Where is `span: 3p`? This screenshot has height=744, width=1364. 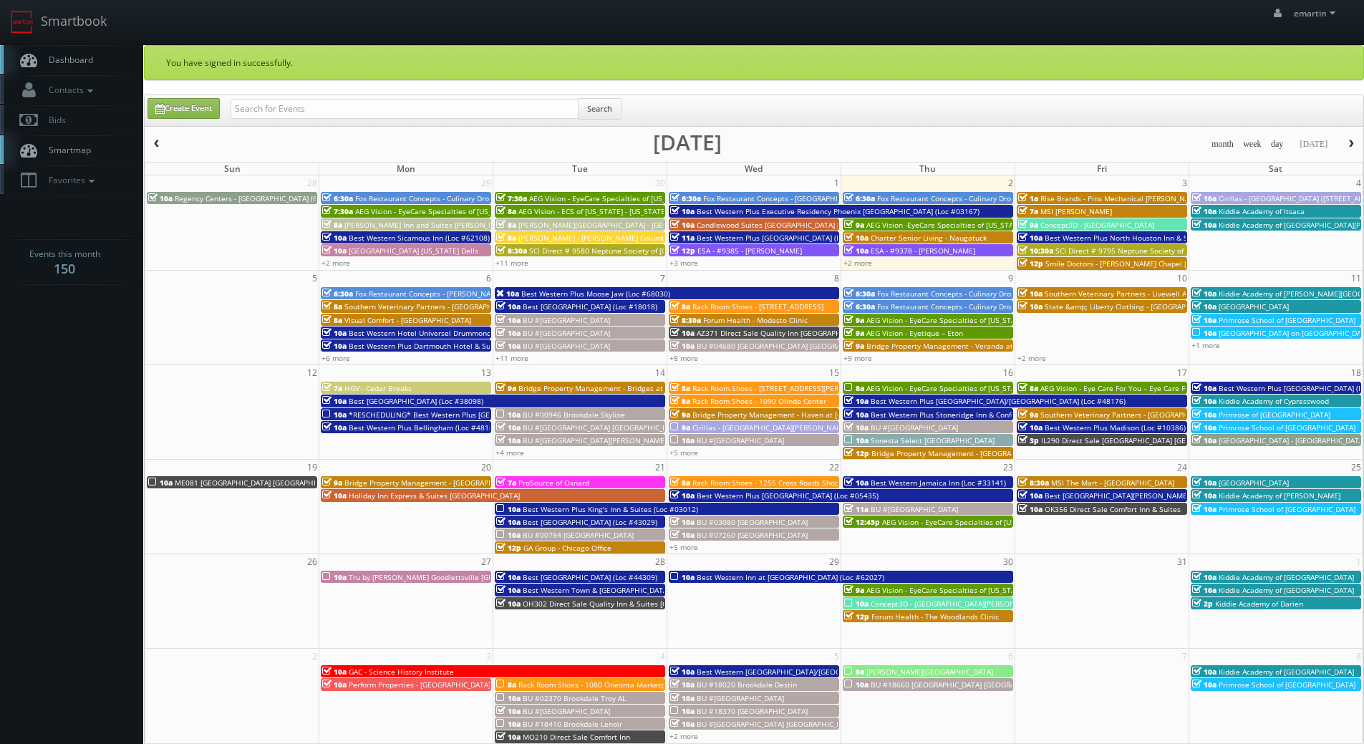 span: 3p is located at coordinates (1028, 440).